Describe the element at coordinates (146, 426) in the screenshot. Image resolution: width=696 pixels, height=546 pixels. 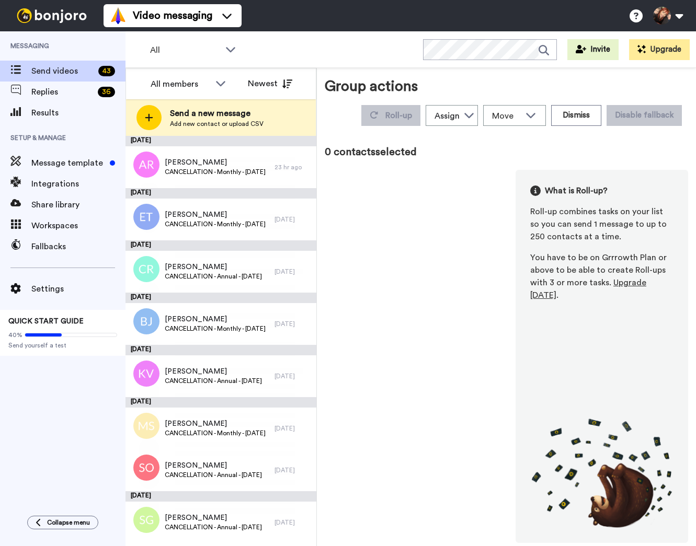
I see `img: ms.png` at that location.